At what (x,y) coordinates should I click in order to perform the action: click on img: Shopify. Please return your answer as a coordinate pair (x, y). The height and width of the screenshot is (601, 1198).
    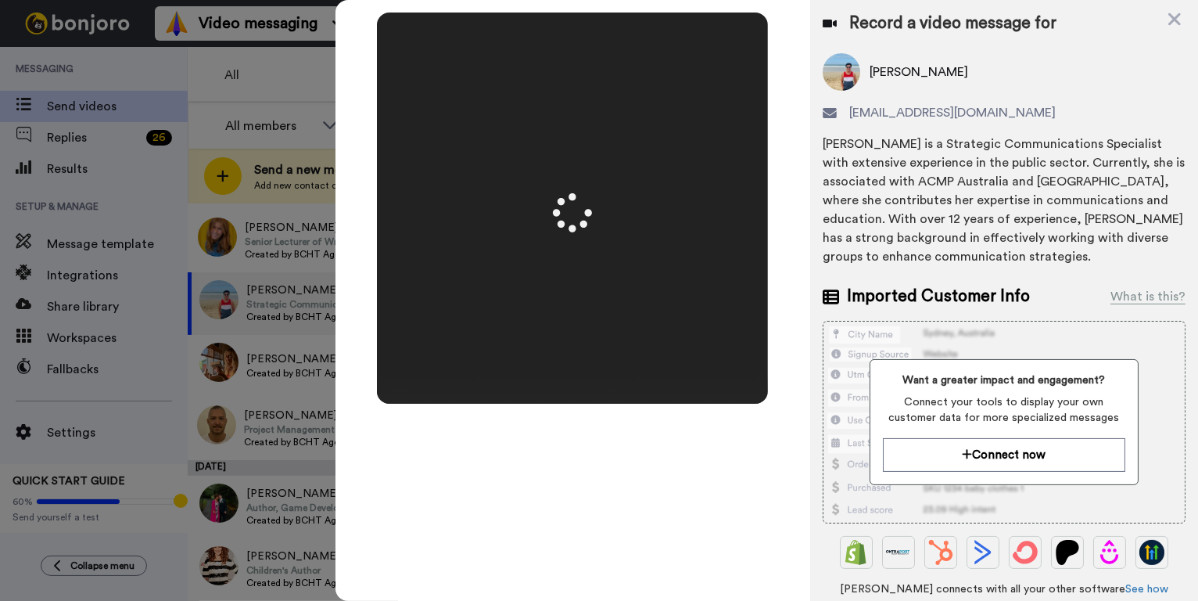
    Looking at the image, I should click on (856, 552).